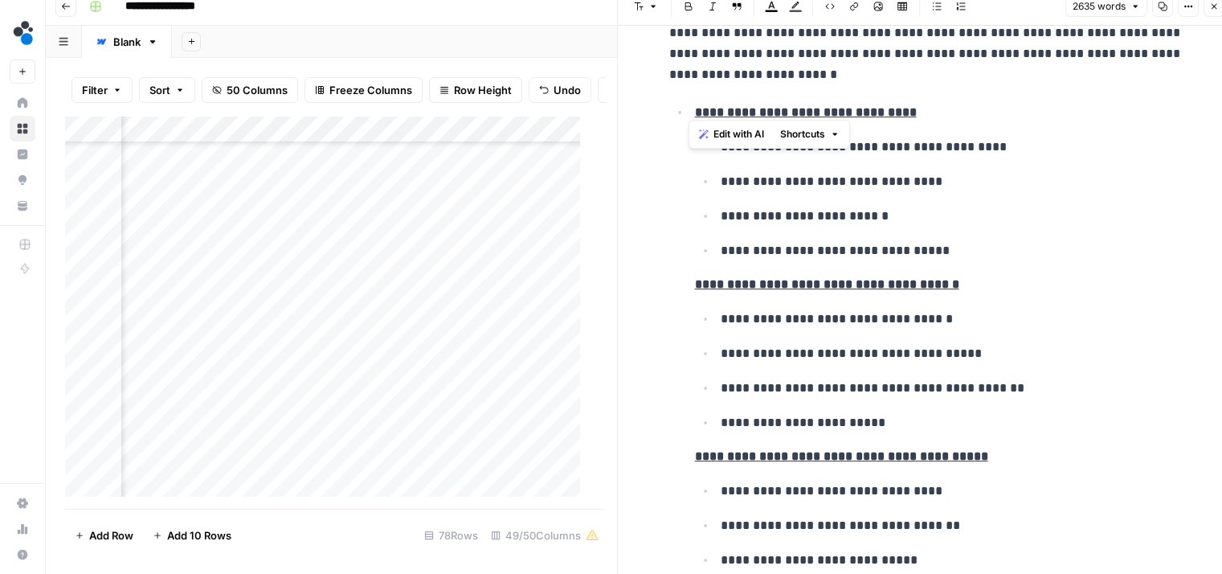 The height and width of the screenshot is (574, 1222). I want to click on a: Settings, so click(23, 503).